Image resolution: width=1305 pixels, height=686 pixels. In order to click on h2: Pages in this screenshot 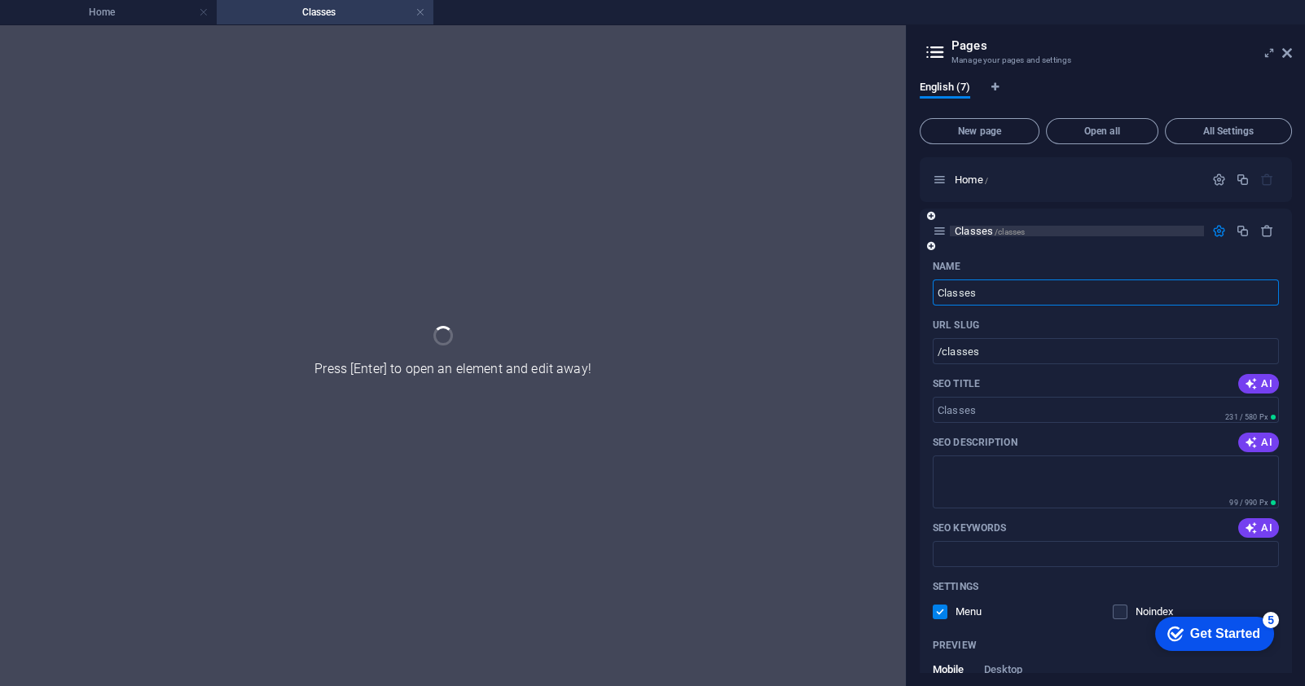, I will do `click(1121, 46)`.